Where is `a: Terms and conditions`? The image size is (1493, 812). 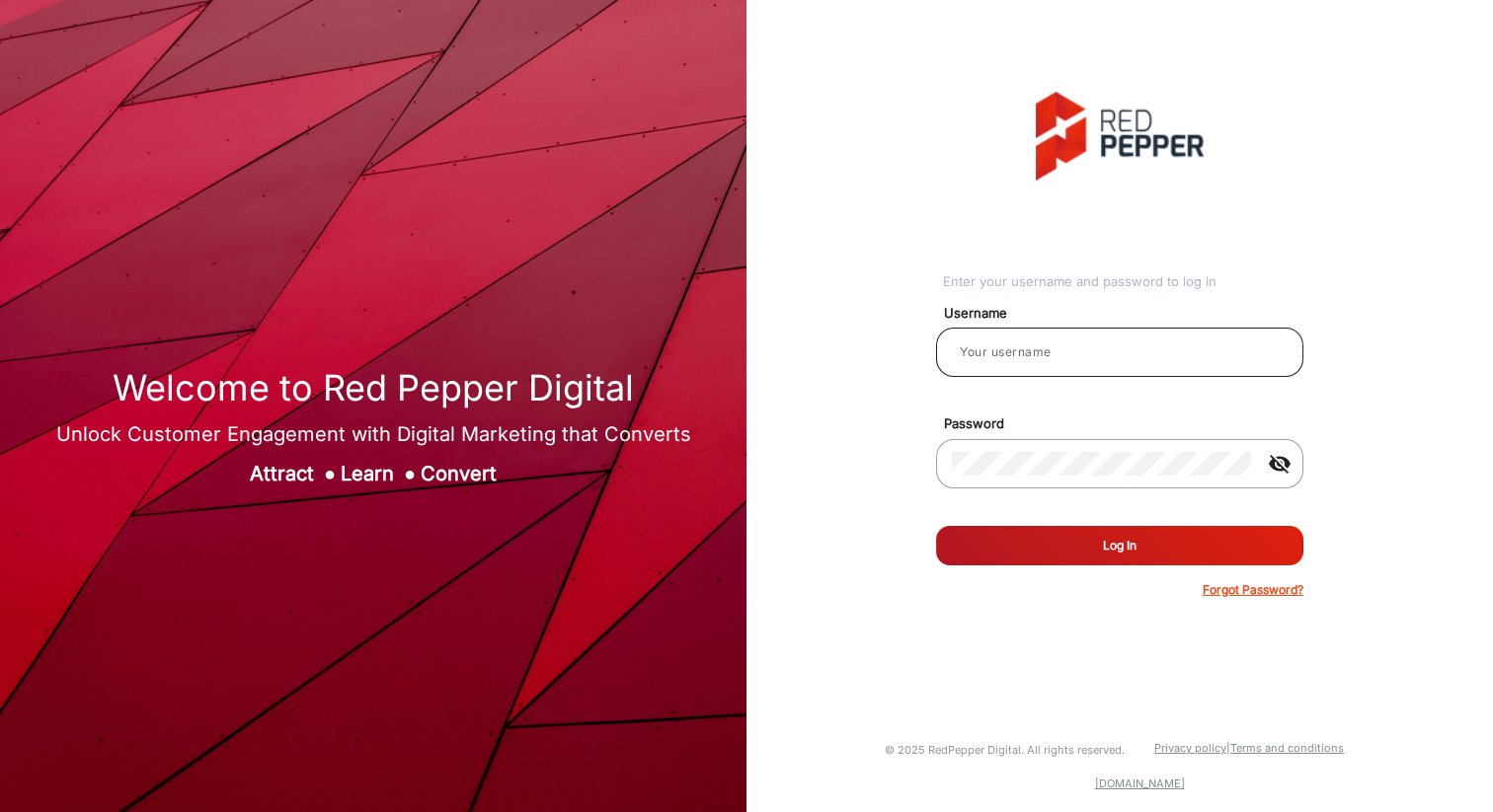
a: Terms and conditions is located at coordinates (1286, 748).